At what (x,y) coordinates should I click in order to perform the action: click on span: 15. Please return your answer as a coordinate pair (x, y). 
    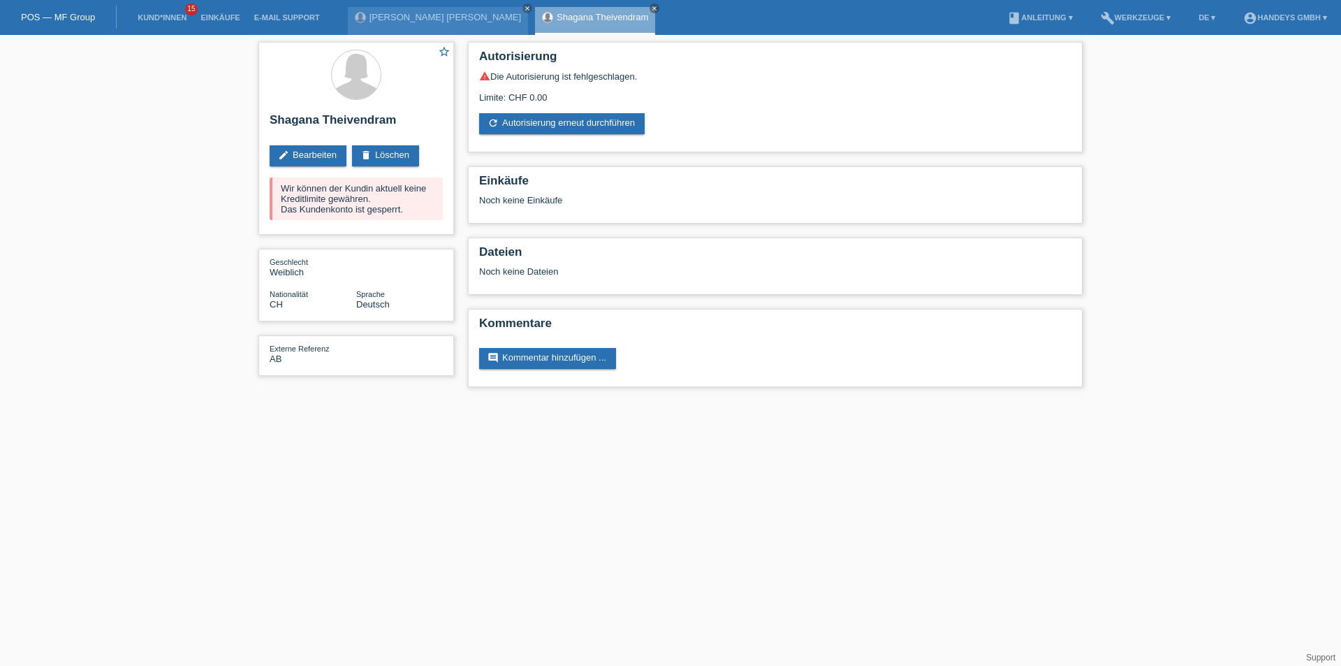
    Looking at the image, I should click on (191, 9).